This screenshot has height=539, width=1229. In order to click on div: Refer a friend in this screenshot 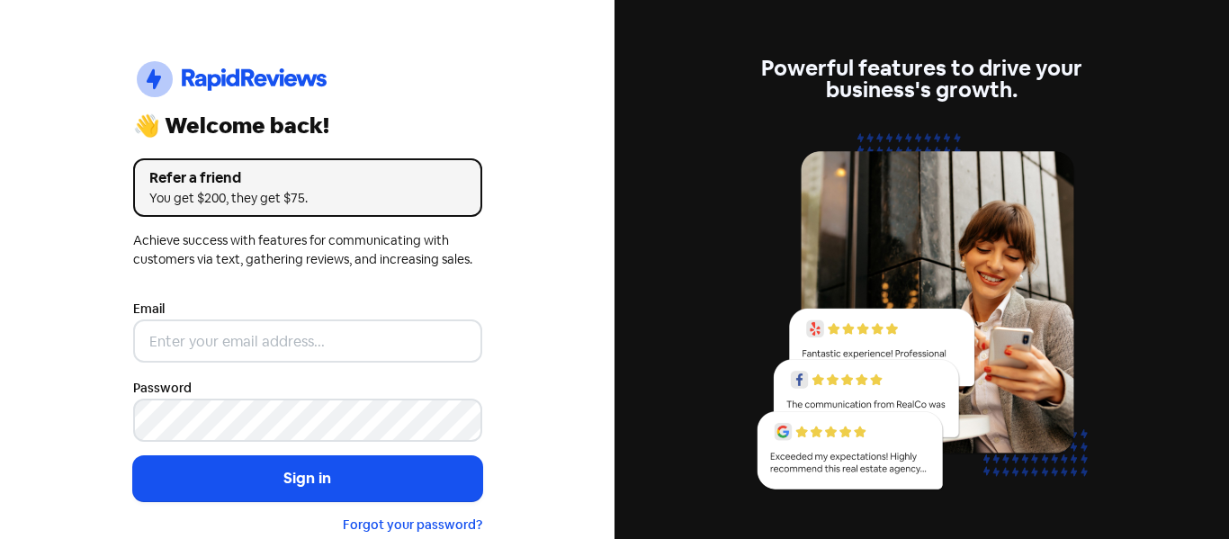, I will do `click(308, 178)`.